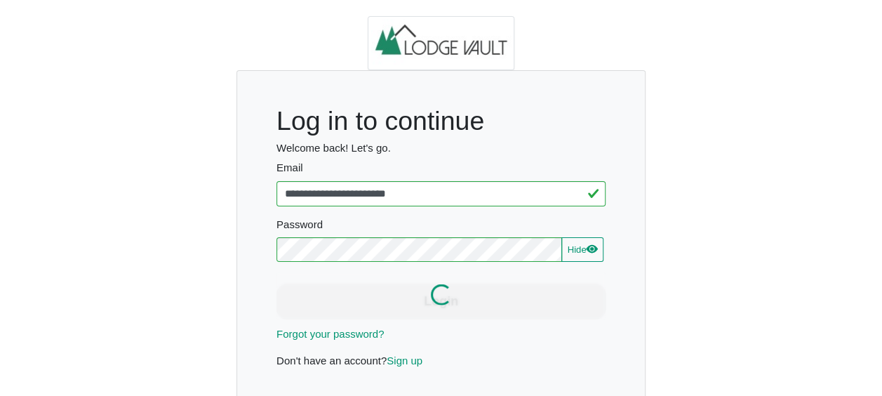 Image resolution: width=882 pixels, height=396 pixels. What do you see at coordinates (441, 148) in the screenshot?
I see `h6: Welcome back! Let's go.` at bounding box center [441, 148].